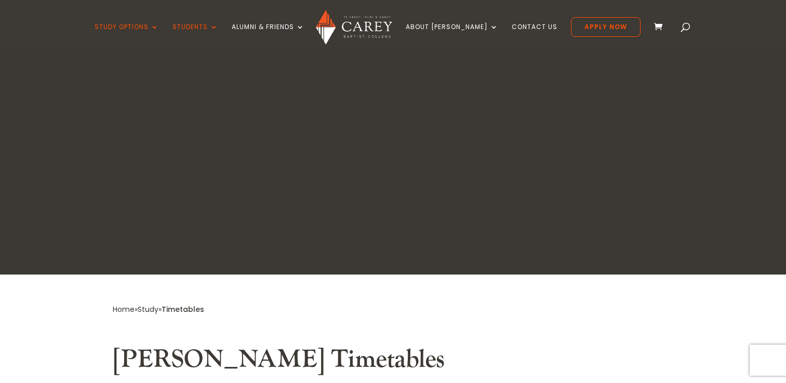 The height and width of the screenshot is (383, 786). I want to click on a: Study Options, so click(127, 35).